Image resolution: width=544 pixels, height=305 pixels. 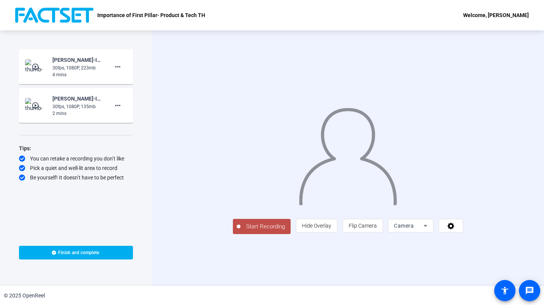 I want to click on div: 2 mins, so click(x=78, y=114).